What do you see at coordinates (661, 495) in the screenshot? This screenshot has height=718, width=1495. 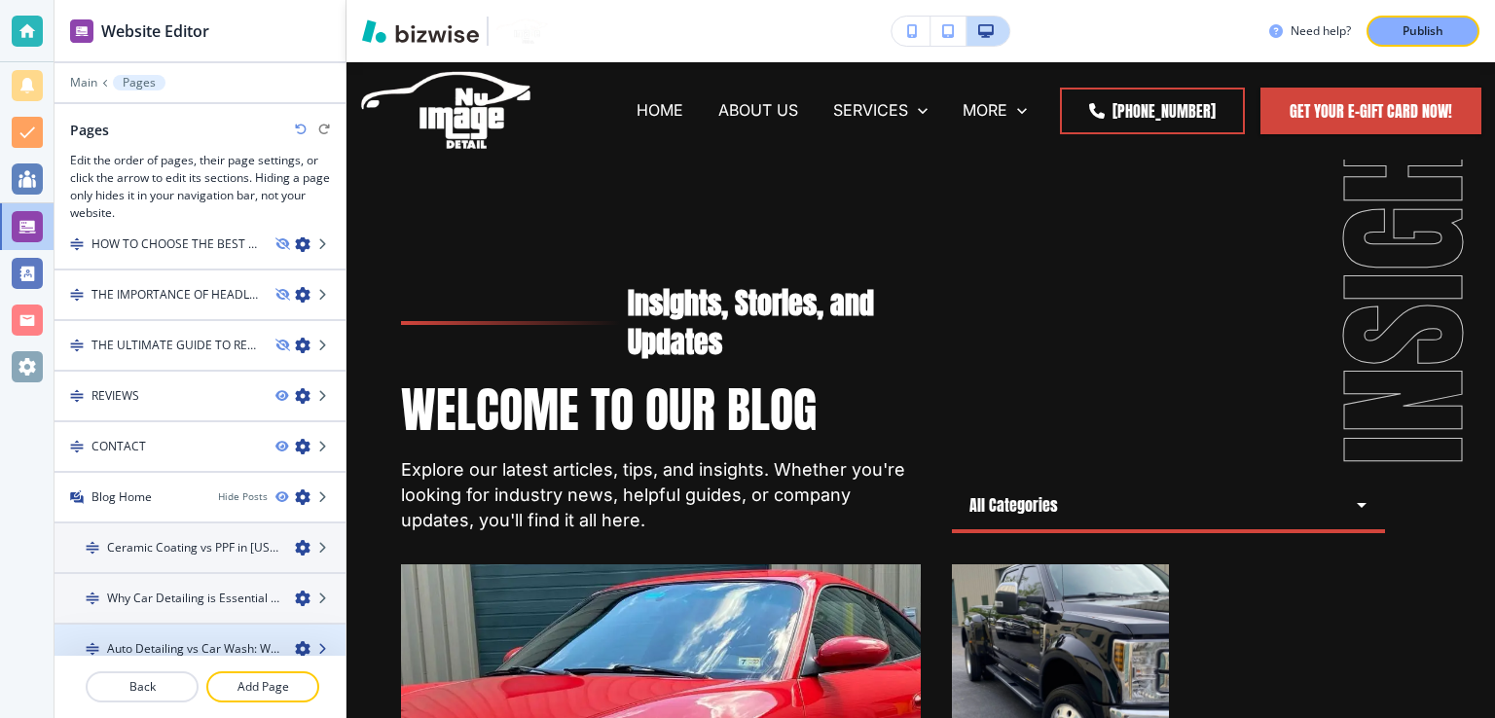 I see `p: Explore our latest articles, tips, and insights. Whether you're looking for industry news, helpfu...` at bounding box center [661, 495].